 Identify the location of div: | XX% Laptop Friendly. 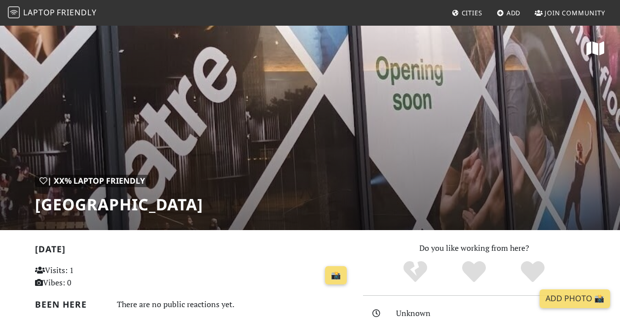
(92, 181).